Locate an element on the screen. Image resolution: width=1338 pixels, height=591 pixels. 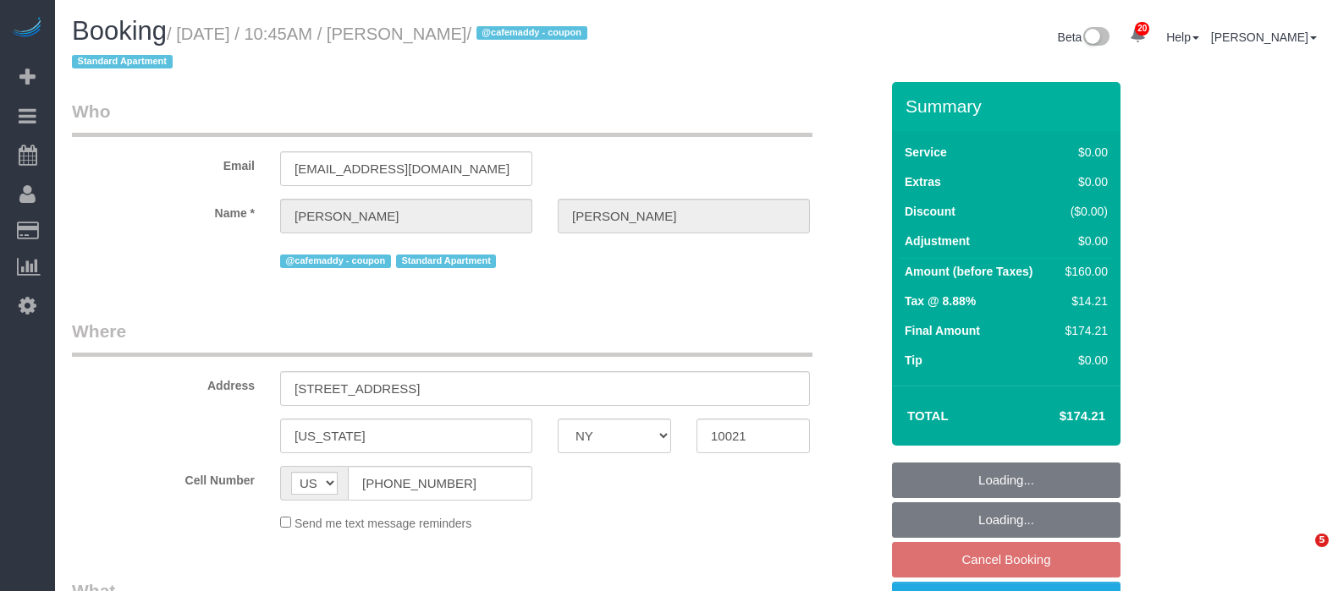
label: Extras is located at coordinates (922, 182).